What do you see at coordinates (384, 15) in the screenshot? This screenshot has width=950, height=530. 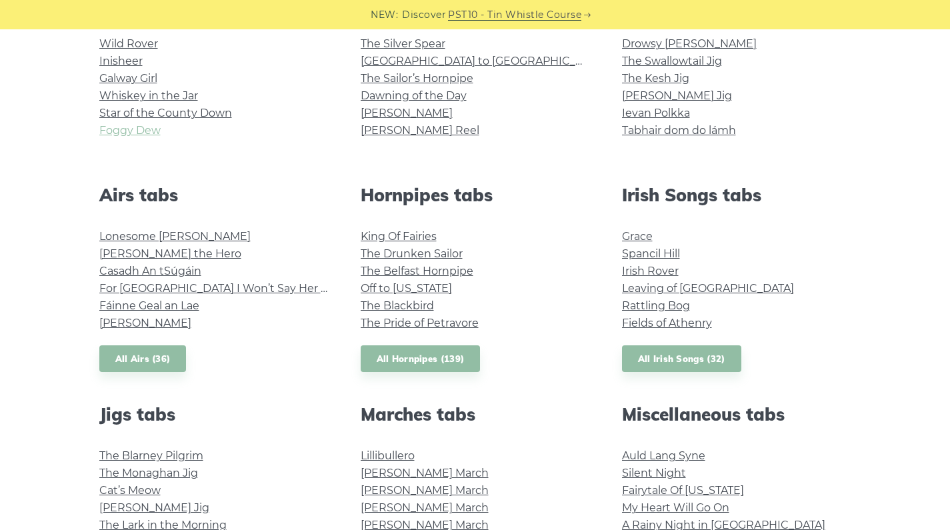 I see `span: NEW:` at bounding box center [384, 15].